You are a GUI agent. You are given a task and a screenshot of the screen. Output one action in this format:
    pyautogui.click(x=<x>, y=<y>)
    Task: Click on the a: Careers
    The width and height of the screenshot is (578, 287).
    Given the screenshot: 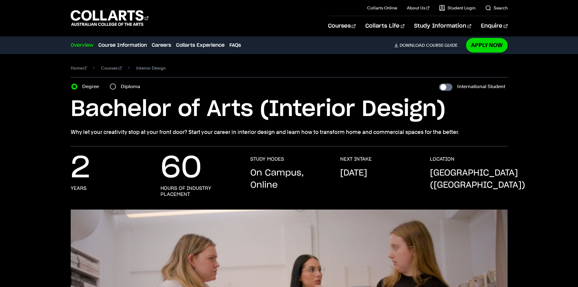 What is the action you would take?
    pyautogui.click(x=161, y=45)
    